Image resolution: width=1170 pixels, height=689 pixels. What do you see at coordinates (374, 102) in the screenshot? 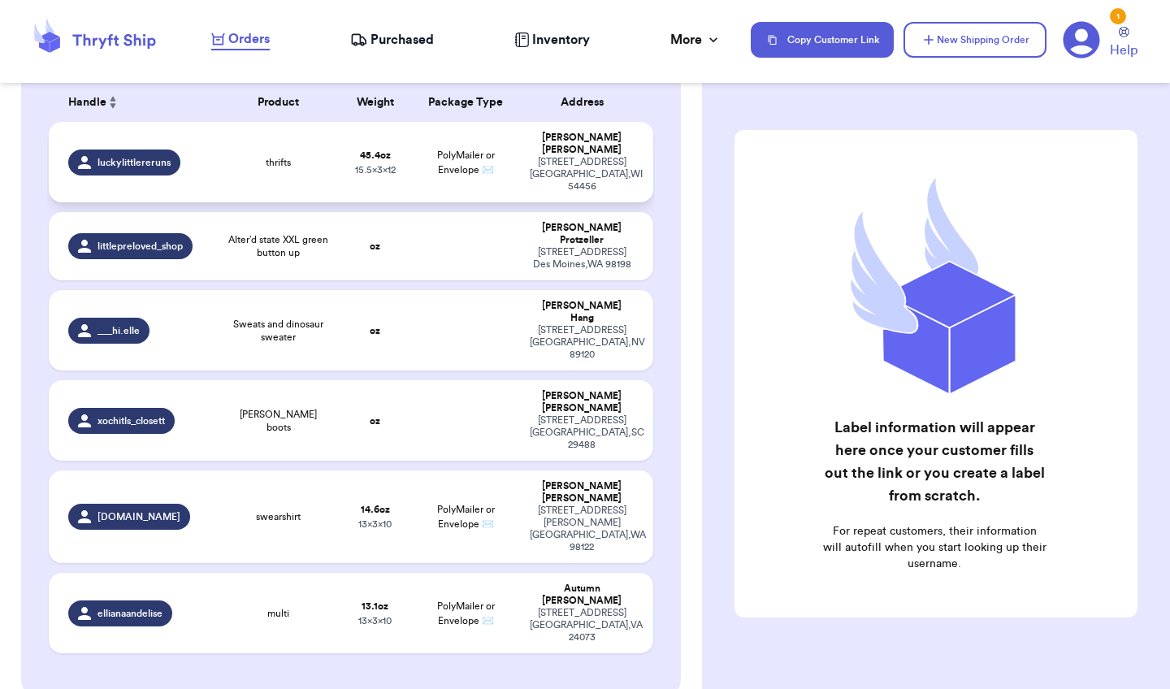
I see `th: Weight` at bounding box center [374, 102].